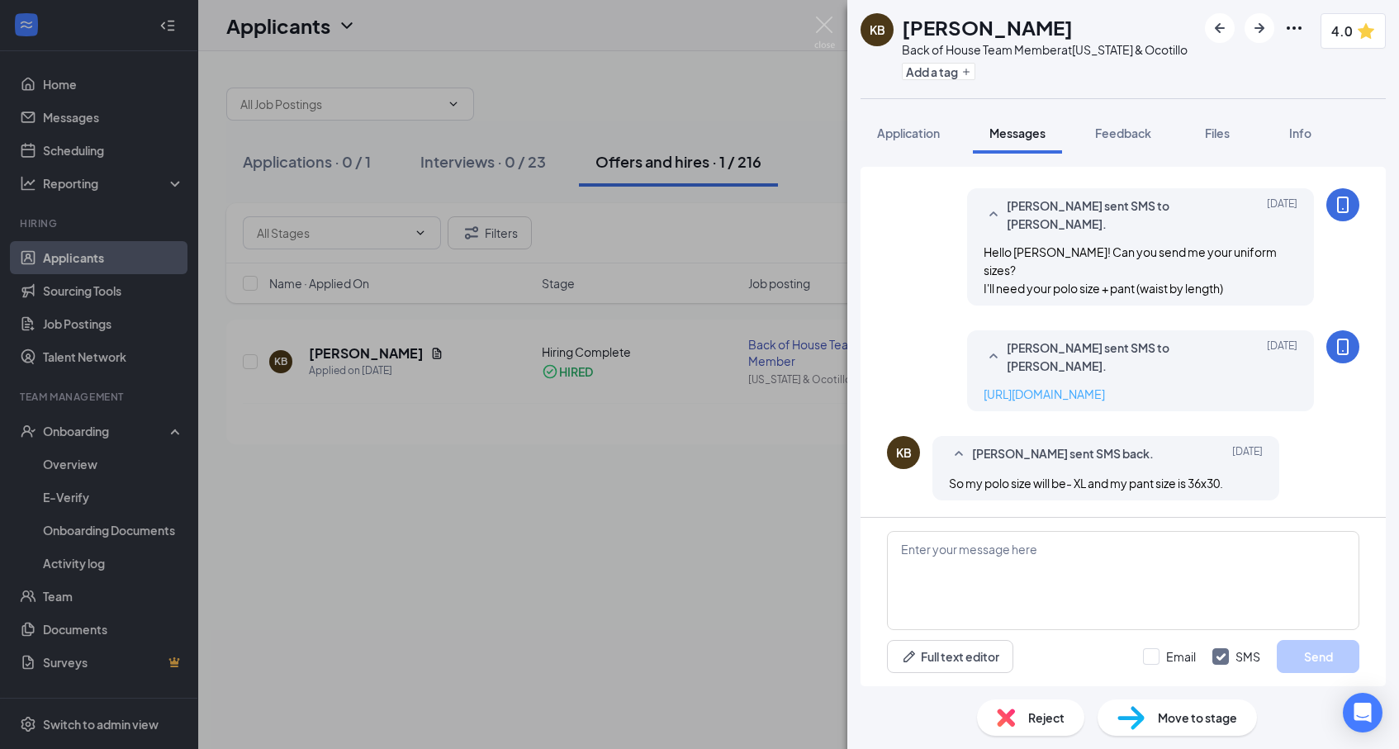  Describe the element at coordinates (1342, 31) in the screenshot. I see `span: 4.0` at that location.